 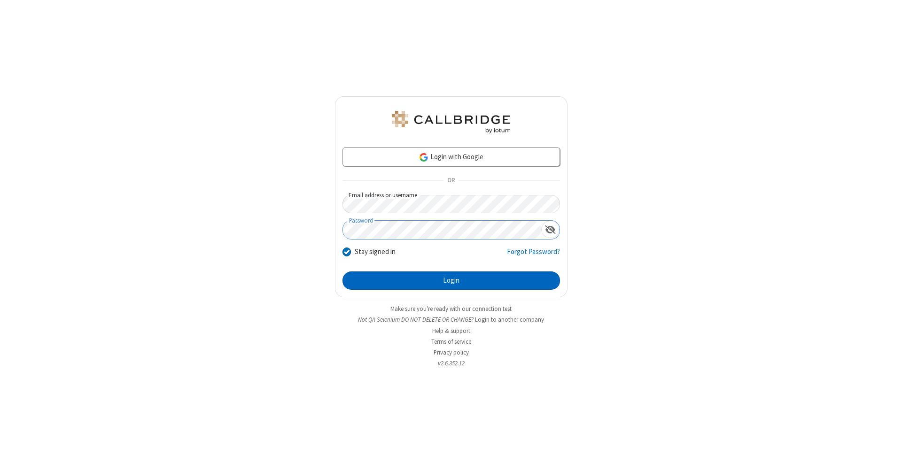 I want to click on input: Password, so click(x=442, y=230).